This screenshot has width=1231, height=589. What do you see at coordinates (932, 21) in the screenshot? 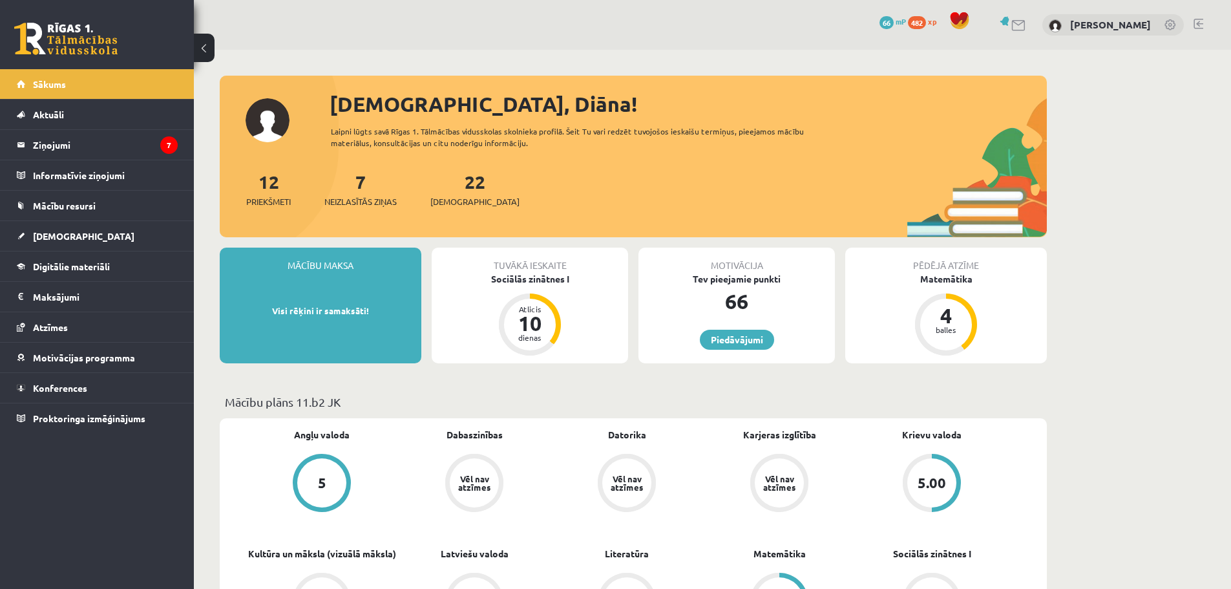
I see `span: xp` at bounding box center [932, 21].